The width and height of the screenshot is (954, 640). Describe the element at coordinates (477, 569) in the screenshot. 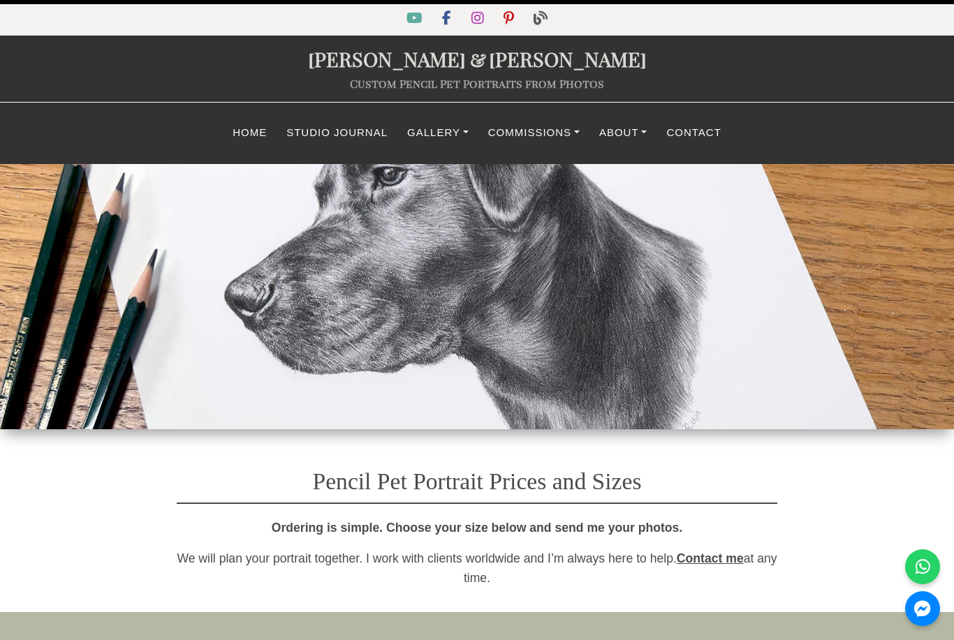

I see `p: We will plan your portrait together. I work with clients worldwide and I’m always here to help. a...` at that location.